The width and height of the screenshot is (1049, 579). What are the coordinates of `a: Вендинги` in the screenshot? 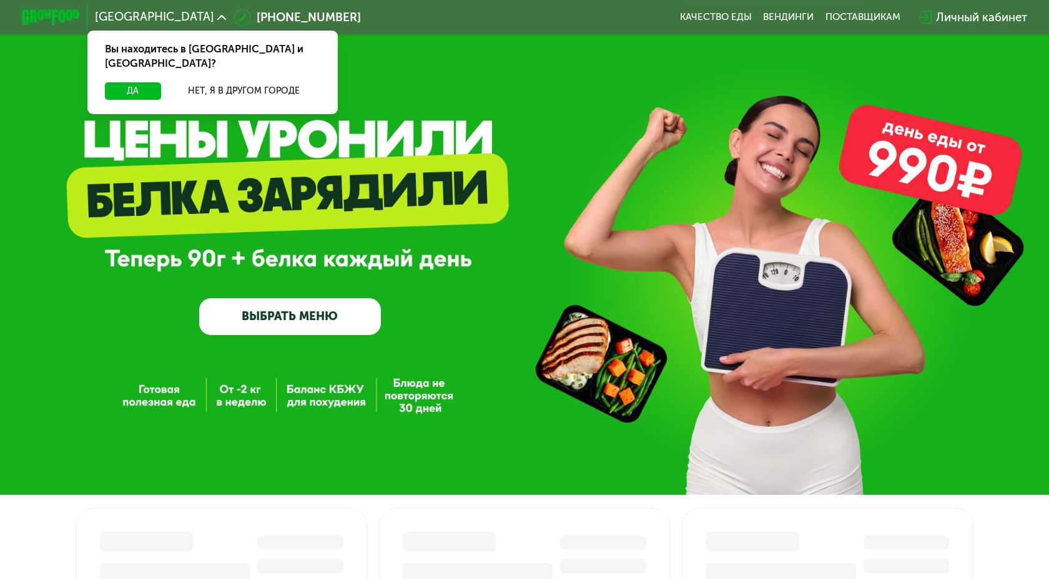 It's located at (788, 17).